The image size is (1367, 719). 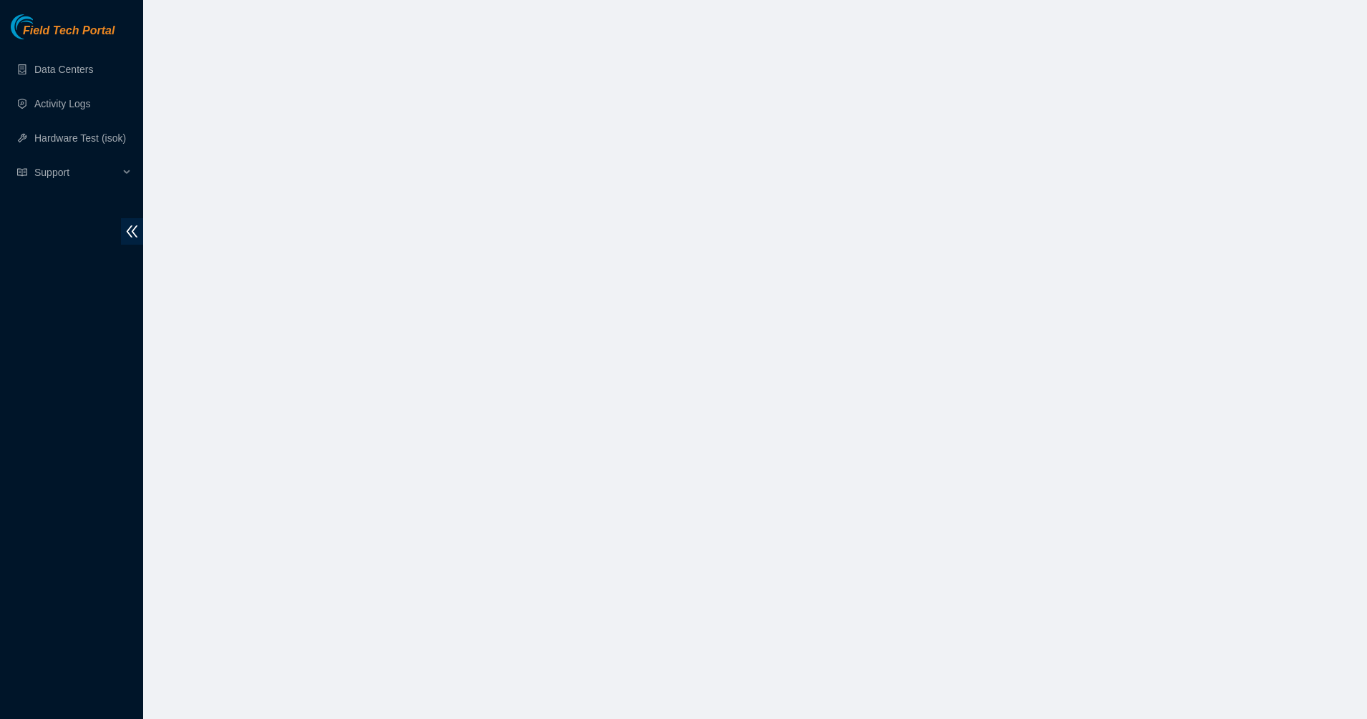 I want to click on img: Akamai Technologies, so click(x=41, y=26).